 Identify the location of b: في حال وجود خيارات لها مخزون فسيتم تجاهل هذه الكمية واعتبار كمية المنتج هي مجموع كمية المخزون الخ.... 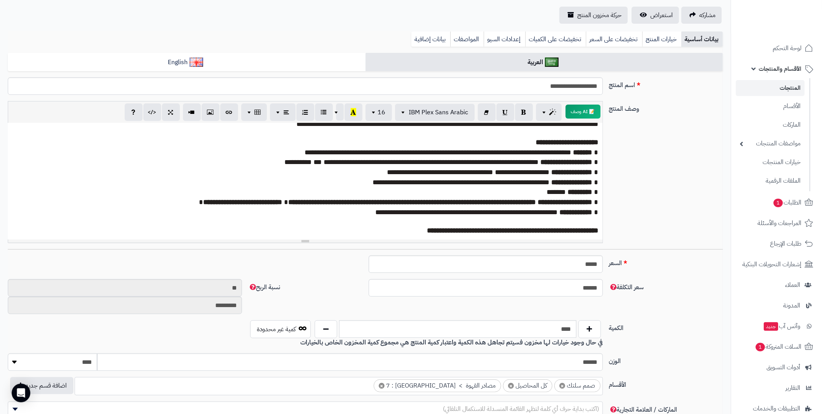
(452, 342).